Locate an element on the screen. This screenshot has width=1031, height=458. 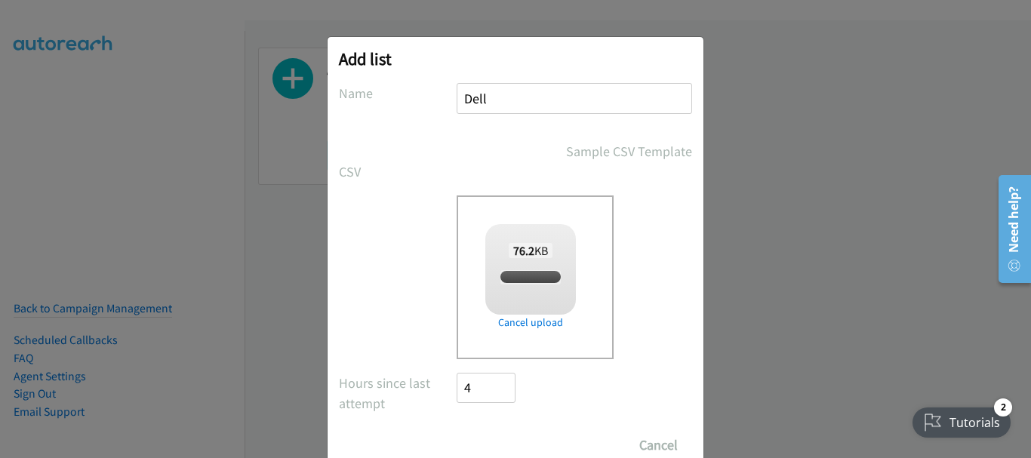
label: CSV is located at coordinates (398, 171).